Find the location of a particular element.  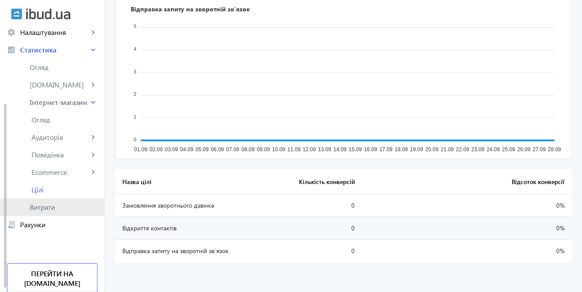

tspan: 21.09 is located at coordinates (447, 150).